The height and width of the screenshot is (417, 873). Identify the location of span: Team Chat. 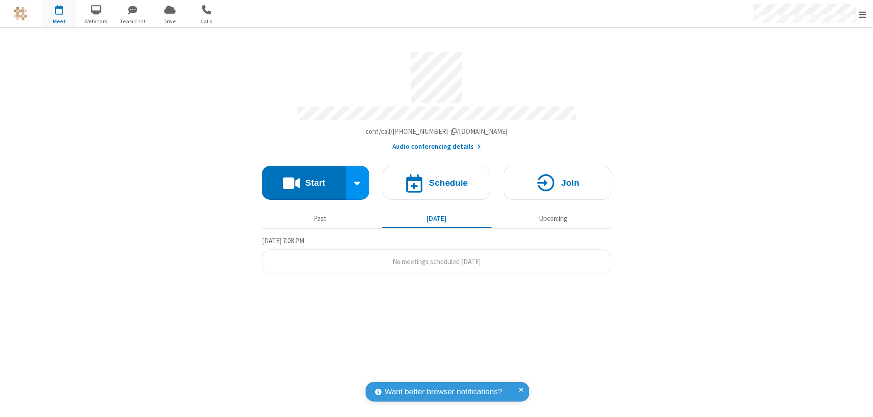
(133, 21).